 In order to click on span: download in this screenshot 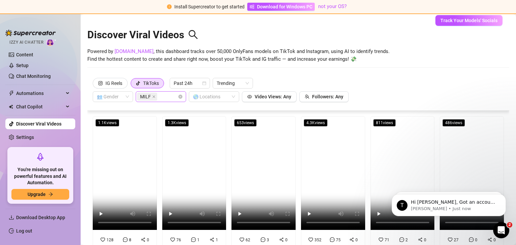, I will do `click(11, 218)`.